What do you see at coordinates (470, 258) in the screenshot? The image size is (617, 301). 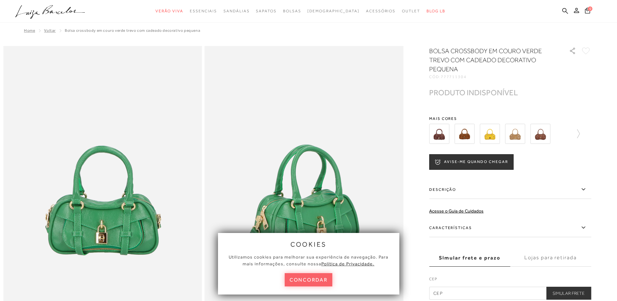 I see `label: Simular frete e prazo` at bounding box center [470, 258].